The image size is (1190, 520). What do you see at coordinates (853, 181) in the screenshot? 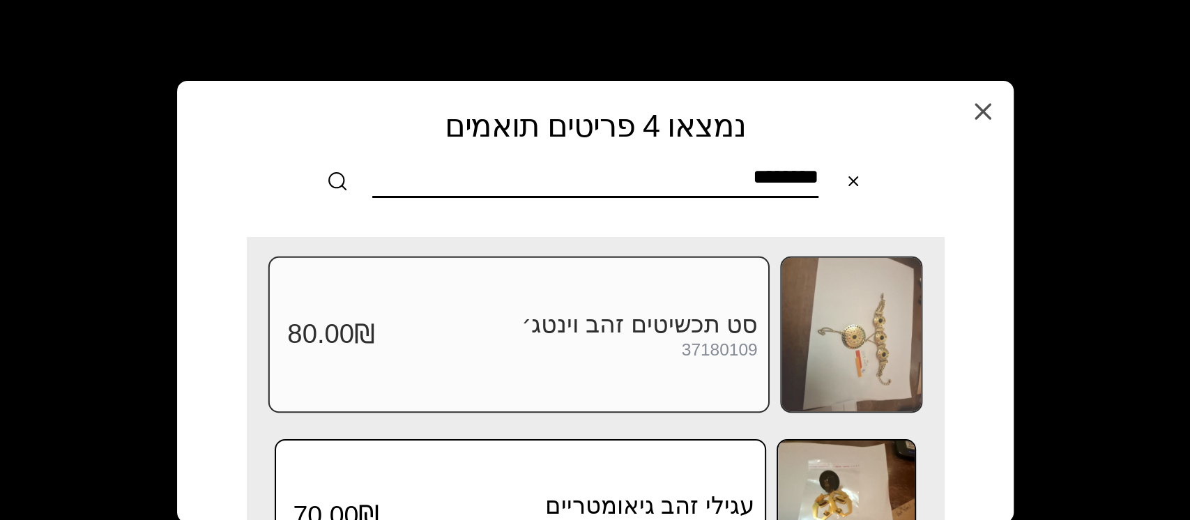
I see `button: Clear search` at bounding box center [853, 181].